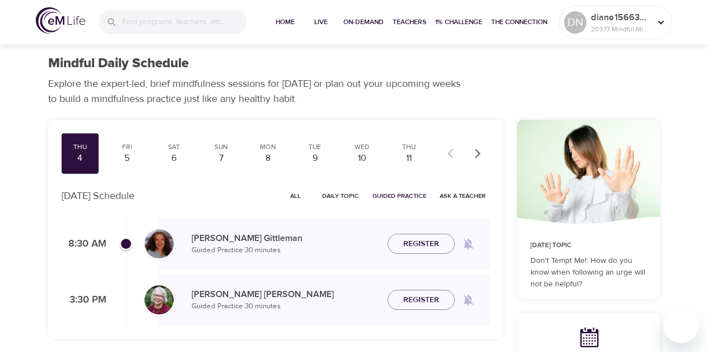 Image resolution: width=708 pixels, height=352 pixels. What do you see at coordinates (80, 158) in the screenshot?
I see `div: 4` at bounding box center [80, 158].